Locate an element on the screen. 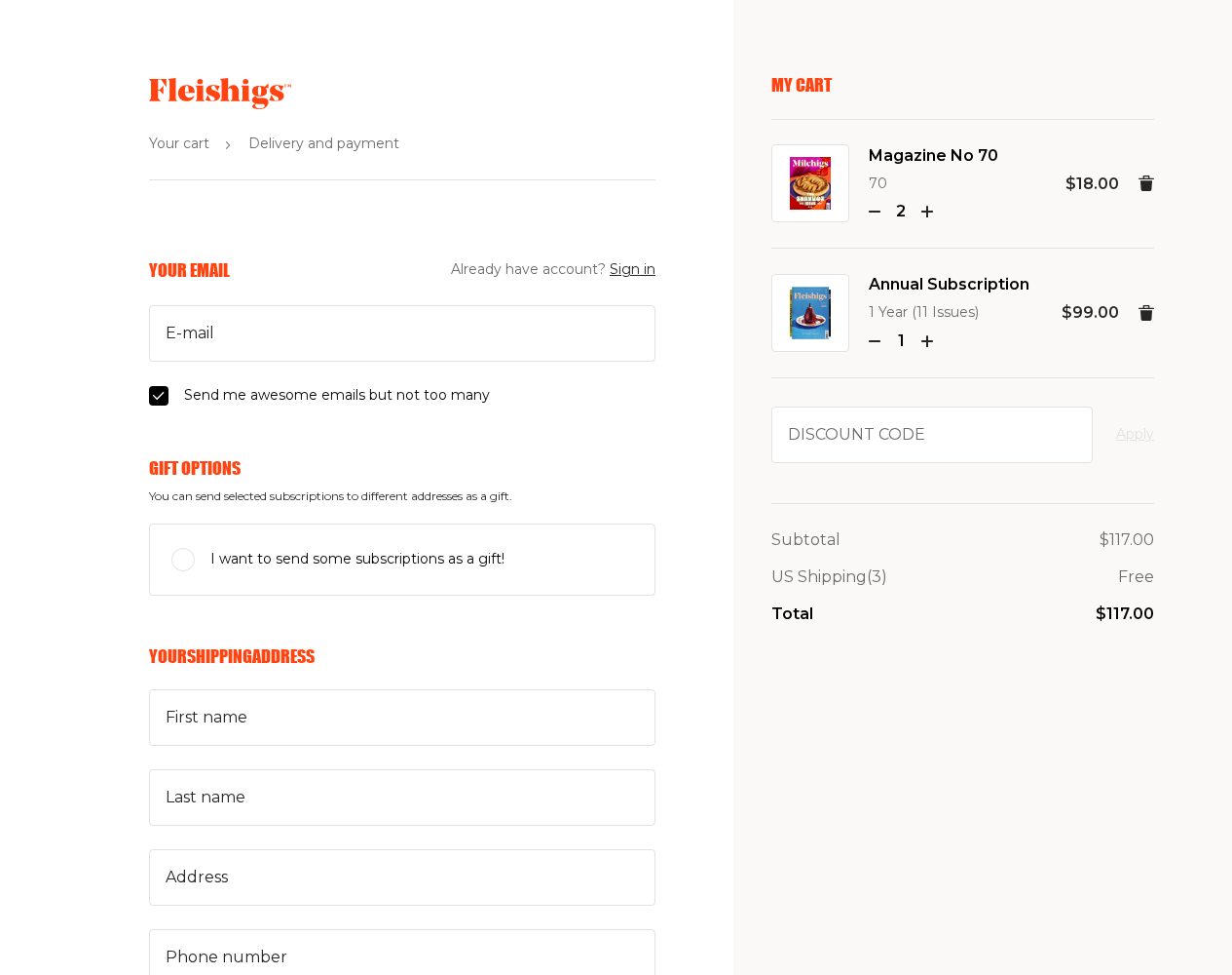 The height and width of the screenshot is (975, 1232). span: Your cart is located at coordinates (179, 144).